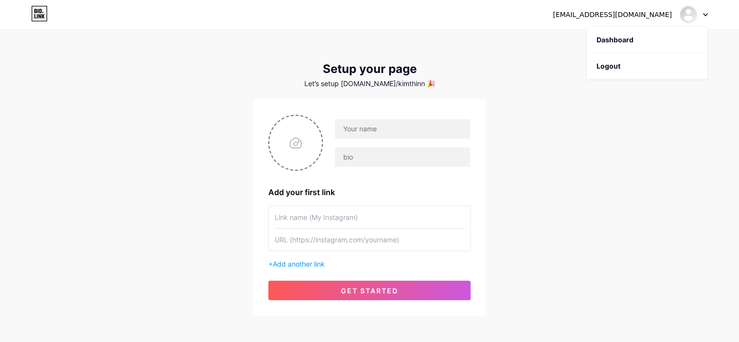 The width and height of the screenshot is (739, 342). I want to click on img: Kim Thiên Nguyễn, so click(688, 15).